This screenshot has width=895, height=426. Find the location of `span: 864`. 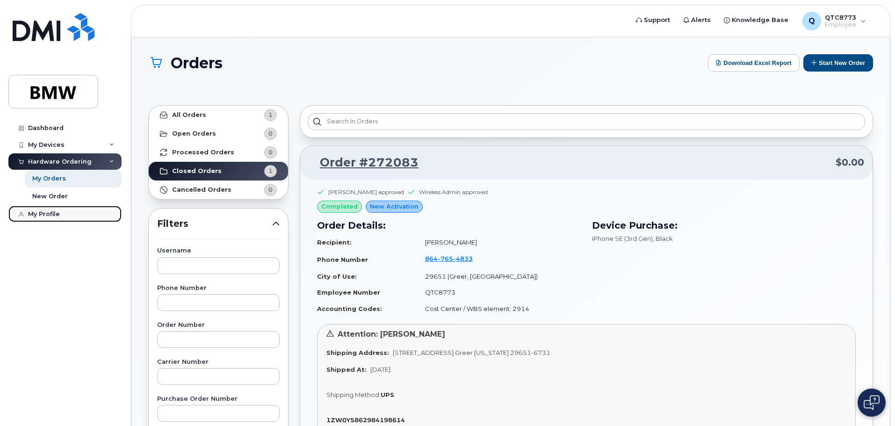

span: 864 is located at coordinates (449, 259).